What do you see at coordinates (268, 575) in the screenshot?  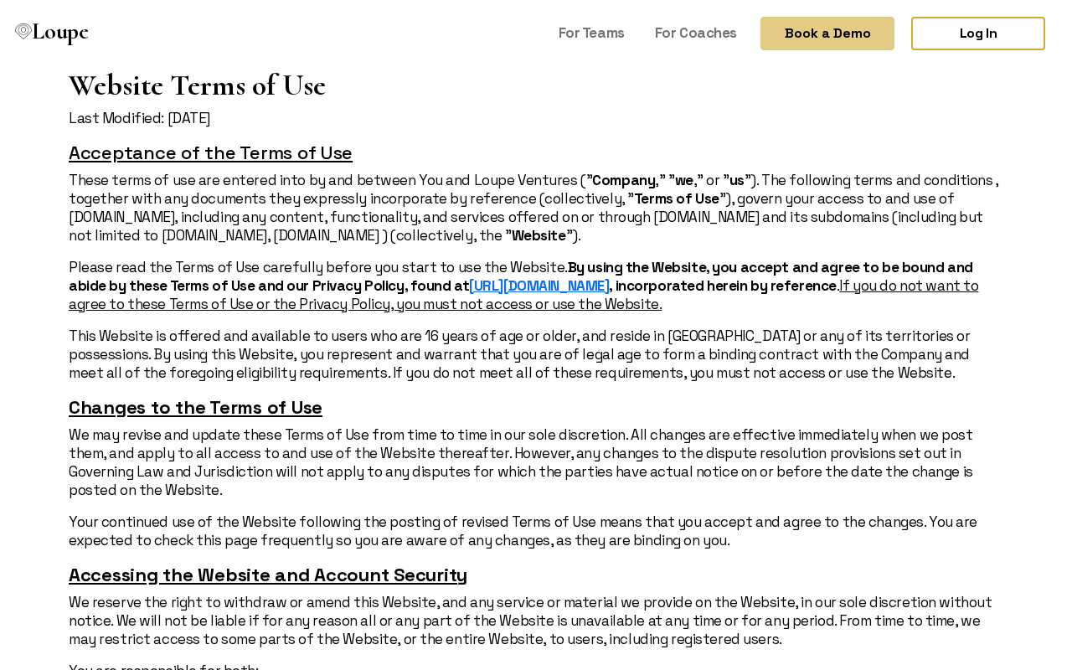 I see `b: Accessing the Website and Account Security` at bounding box center [268, 575].